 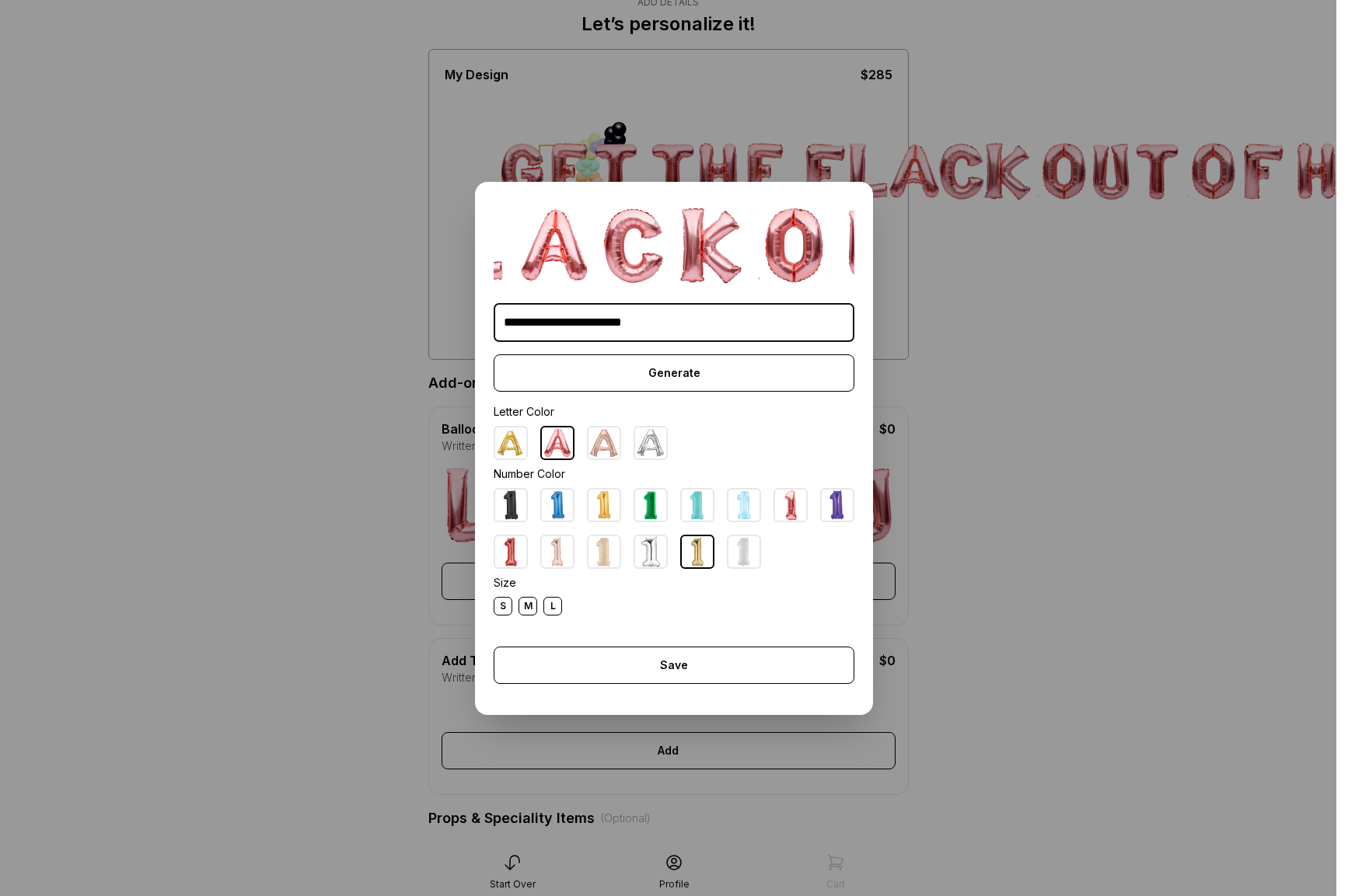 I want to click on div: Save, so click(x=674, y=665).